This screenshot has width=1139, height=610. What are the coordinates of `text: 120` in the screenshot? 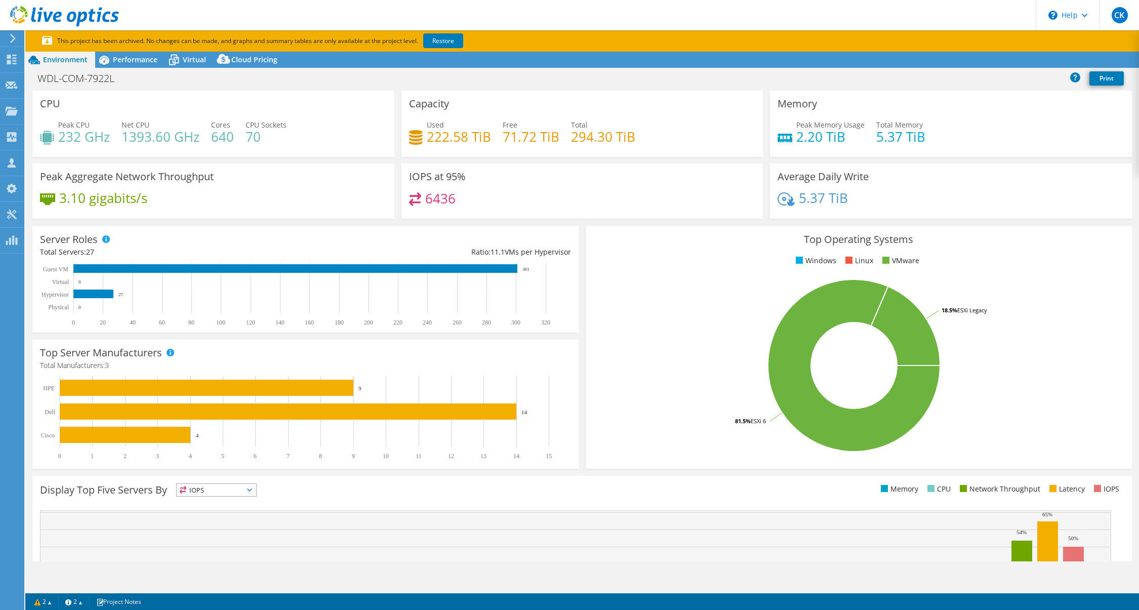 It's located at (251, 322).